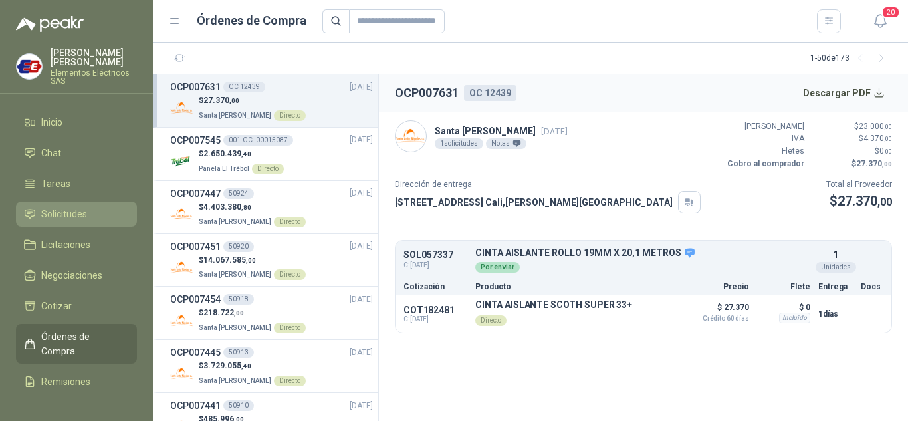 The width and height of the screenshot is (908, 421). What do you see at coordinates (872, 287) in the screenshot?
I see `p: Docs` at bounding box center [872, 287].